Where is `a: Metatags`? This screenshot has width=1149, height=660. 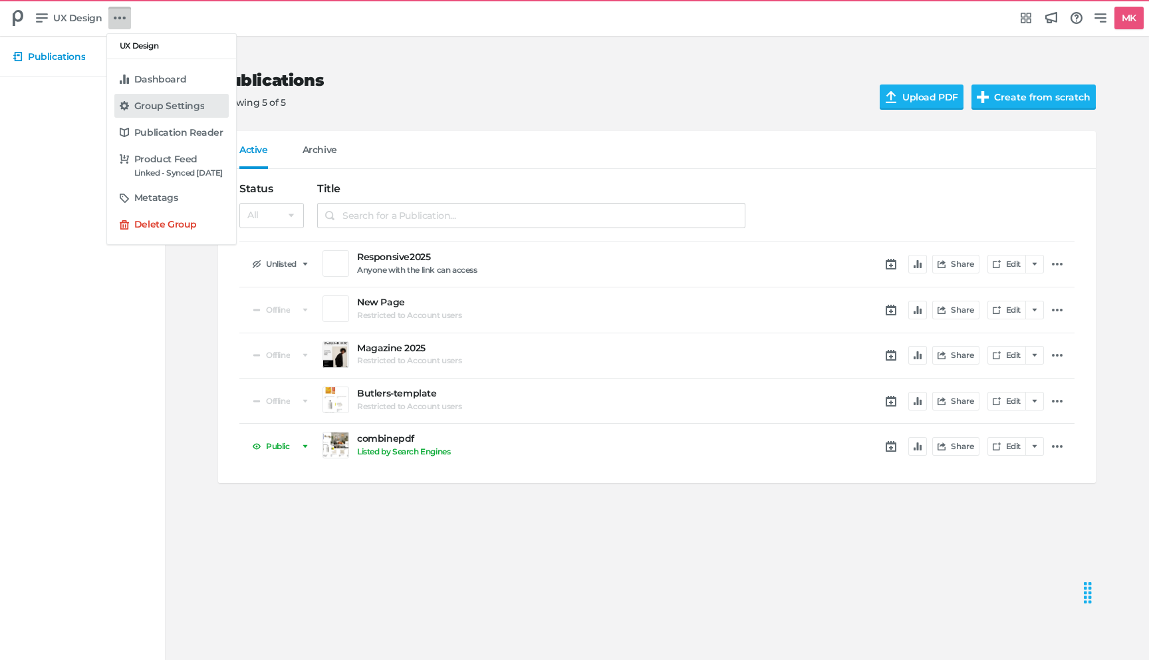 a: Metatags is located at coordinates (172, 198).